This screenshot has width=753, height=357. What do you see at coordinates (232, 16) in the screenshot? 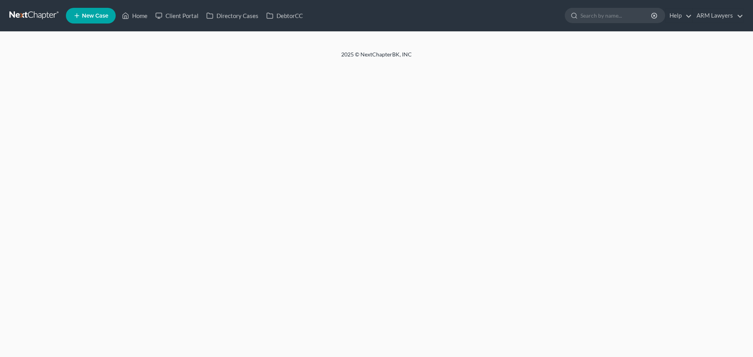
I see `a: Directory Cases` at bounding box center [232, 16].